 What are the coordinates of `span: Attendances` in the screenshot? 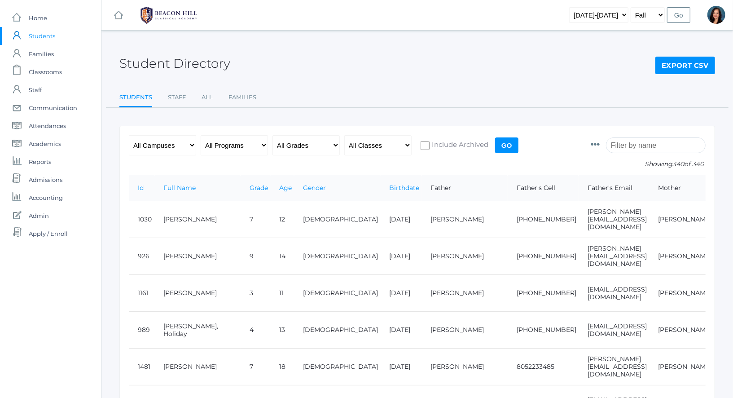 It's located at (47, 126).